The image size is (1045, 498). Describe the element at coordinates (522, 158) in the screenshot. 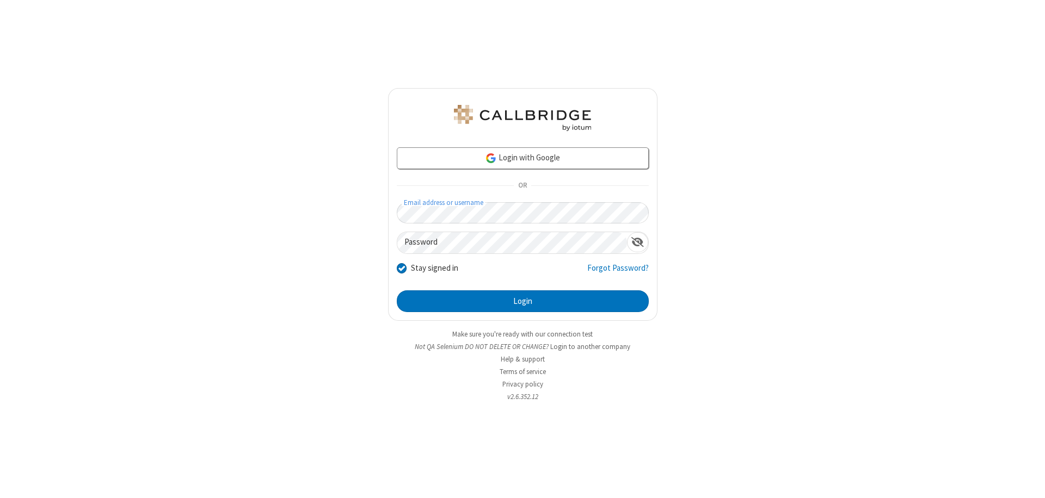

I see `a: Login with Google` at that location.